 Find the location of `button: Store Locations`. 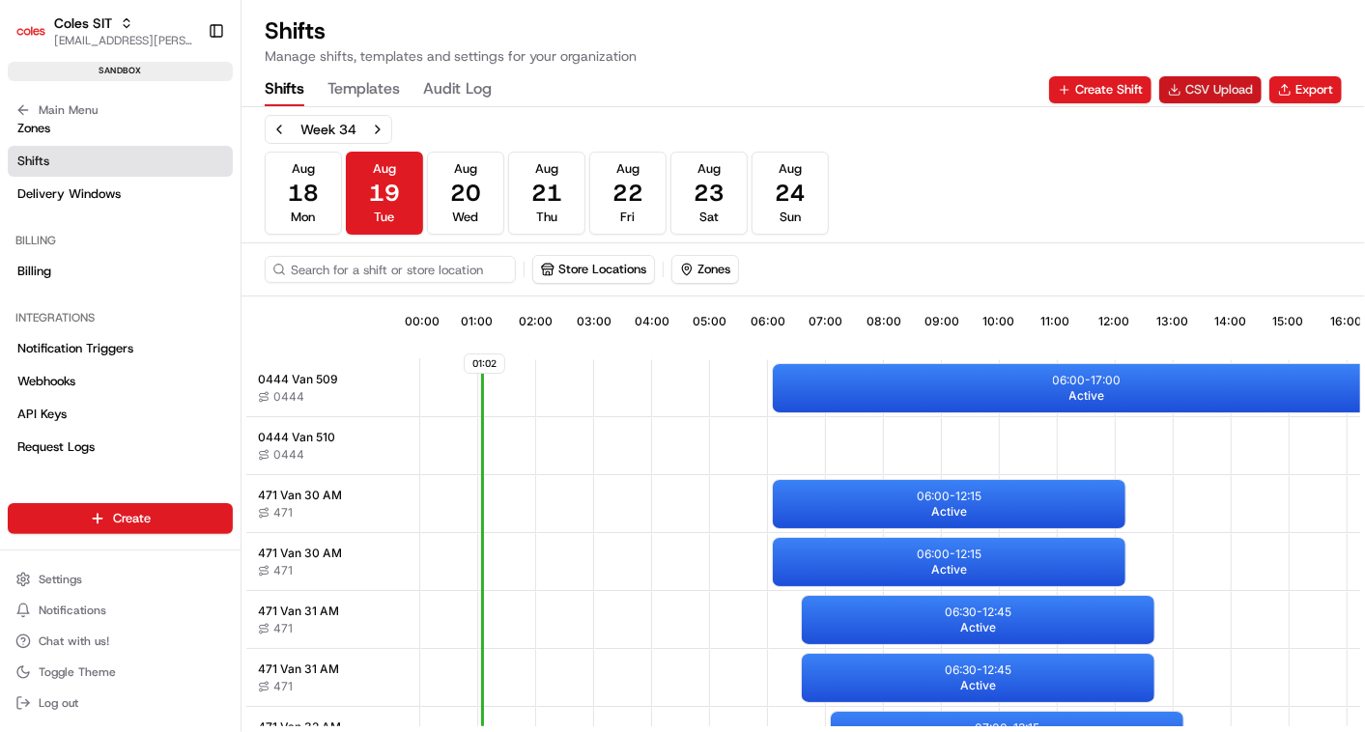

button: Store Locations is located at coordinates (593, 270).